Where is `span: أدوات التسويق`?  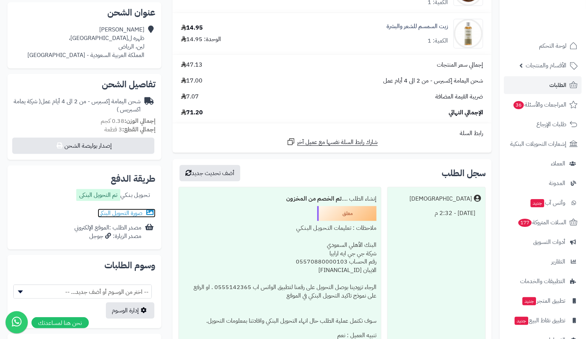 span: أدوات التسويق is located at coordinates (549, 242).